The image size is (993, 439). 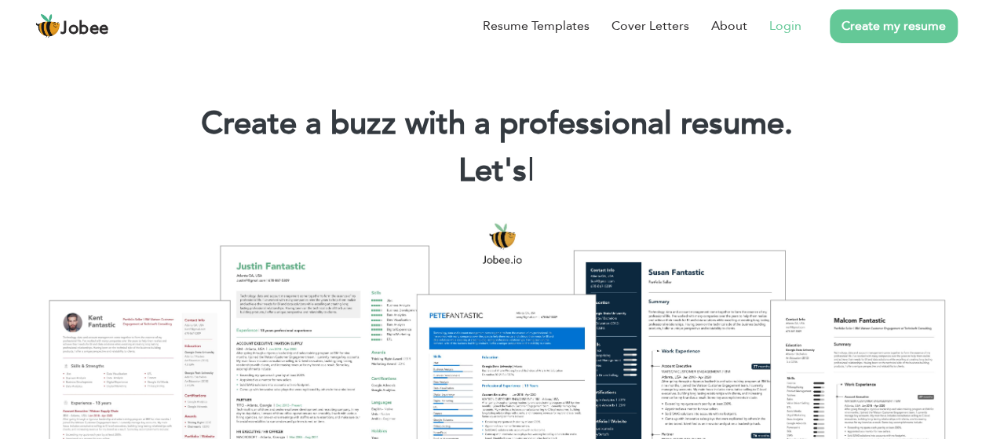 I want to click on a: Resume Templates, so click(x=536, y=26).